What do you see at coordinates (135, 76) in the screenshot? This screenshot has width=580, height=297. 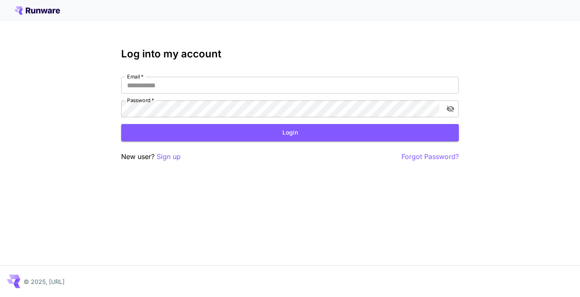 I see `label: Email` at bounding box center [135, 76].